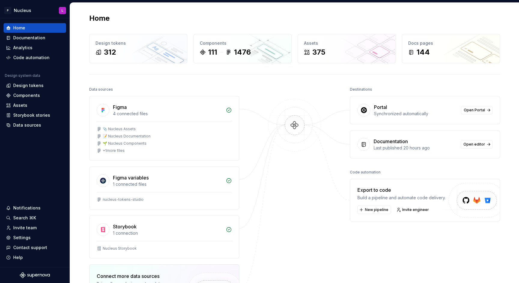 The width and height of the screenshot is (519, 283). I want to click on a: Components, so click(35, 96).